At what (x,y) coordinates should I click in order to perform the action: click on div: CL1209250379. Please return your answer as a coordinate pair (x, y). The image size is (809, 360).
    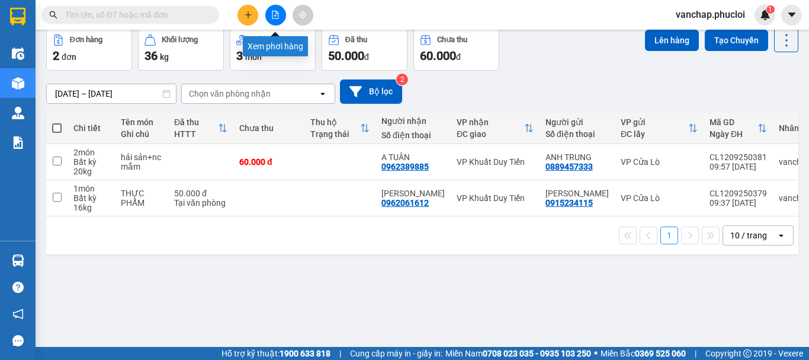
    Looking at the image, I should click on (738, 193).